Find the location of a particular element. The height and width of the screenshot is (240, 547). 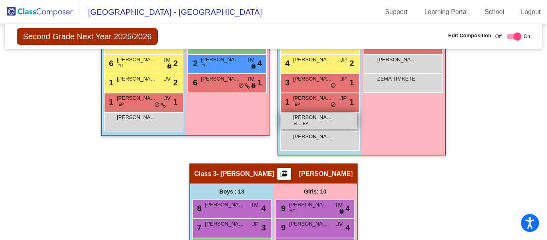

span: 7 is located at coordinates (198, 227).